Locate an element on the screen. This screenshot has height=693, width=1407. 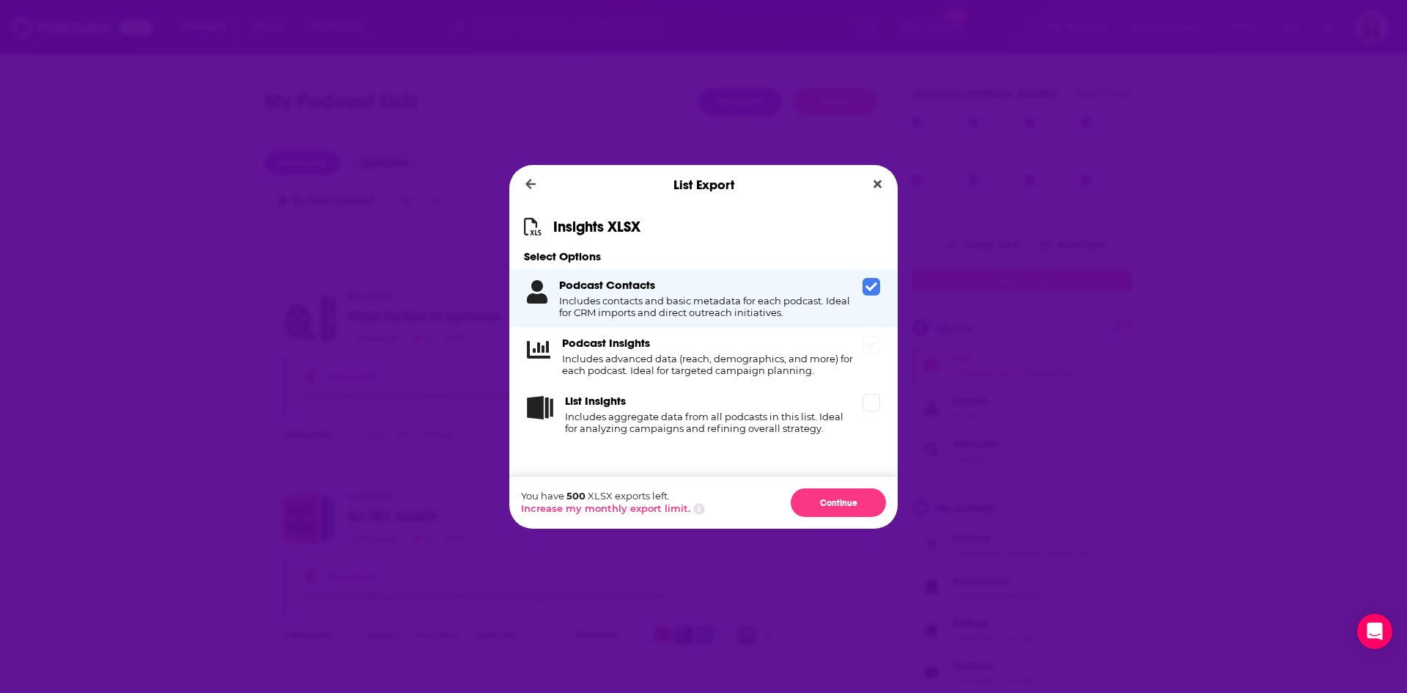
p: You have XLSX exports left. is located at coordinates (613, 496).